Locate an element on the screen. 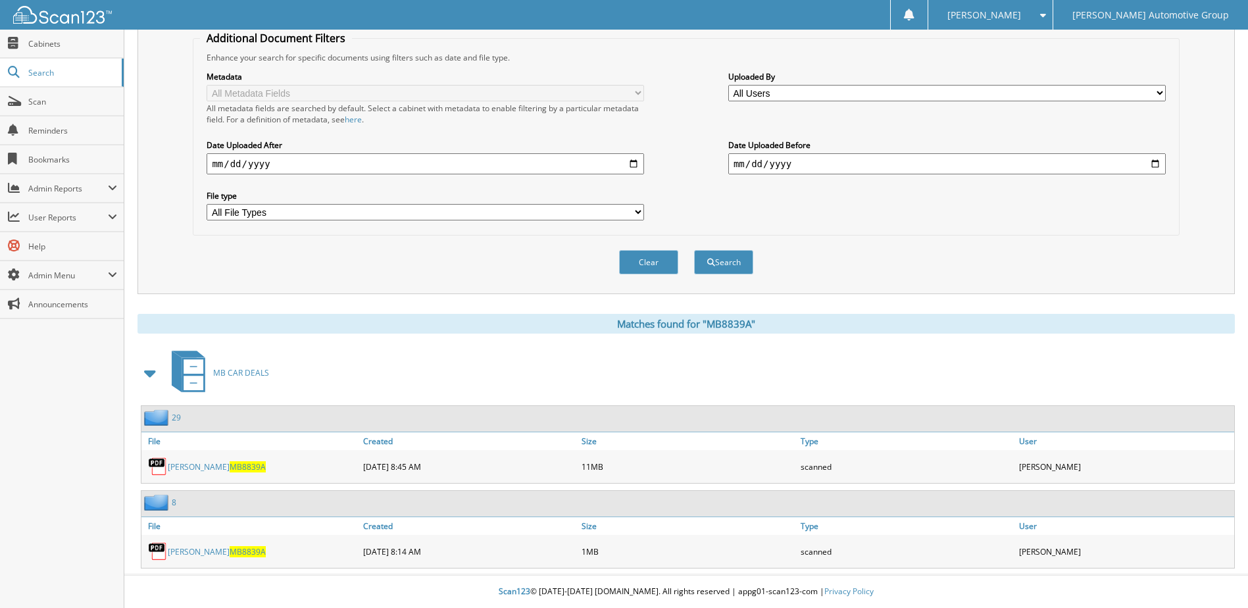 The image size is (1248, 608). span: Cabinets is located at coordinates (72, 43).